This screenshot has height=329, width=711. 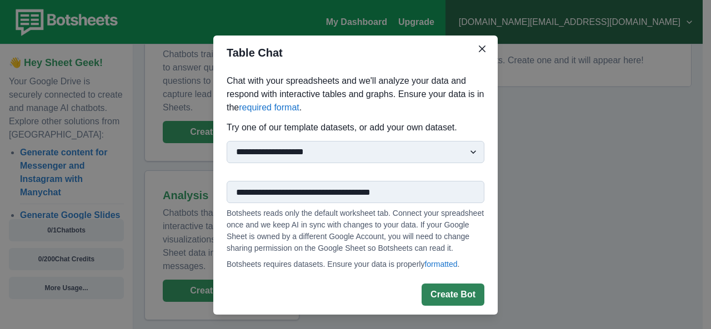 I want to click on p: Botsheets reads only the default worksheet tab. Connect your spreadsheet once and we keep AI in s..., so click(x=356, y=231).